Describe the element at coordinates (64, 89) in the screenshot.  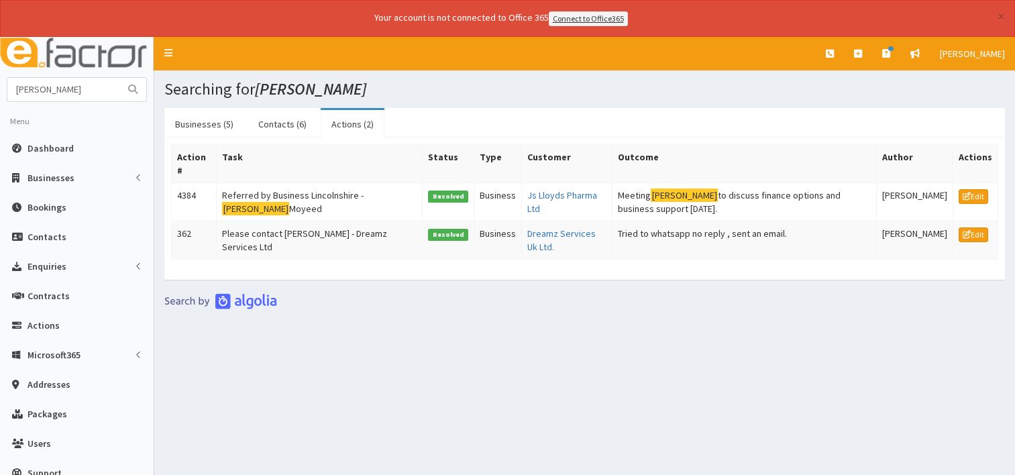
I see `input: Search...` at that location.